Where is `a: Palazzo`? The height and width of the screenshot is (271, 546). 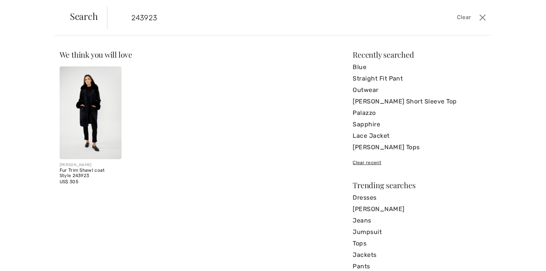
a: Palazzo is located at coordinates (419, 113).